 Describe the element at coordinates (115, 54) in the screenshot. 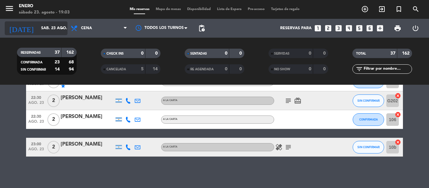

I see `span: CHECK INS` at that location.